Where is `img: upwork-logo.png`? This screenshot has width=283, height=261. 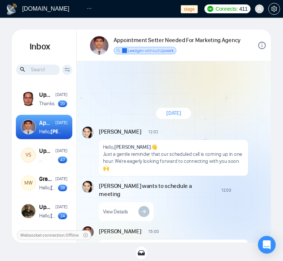
img: upwork-logo.png is located at coordinates (210, 9).